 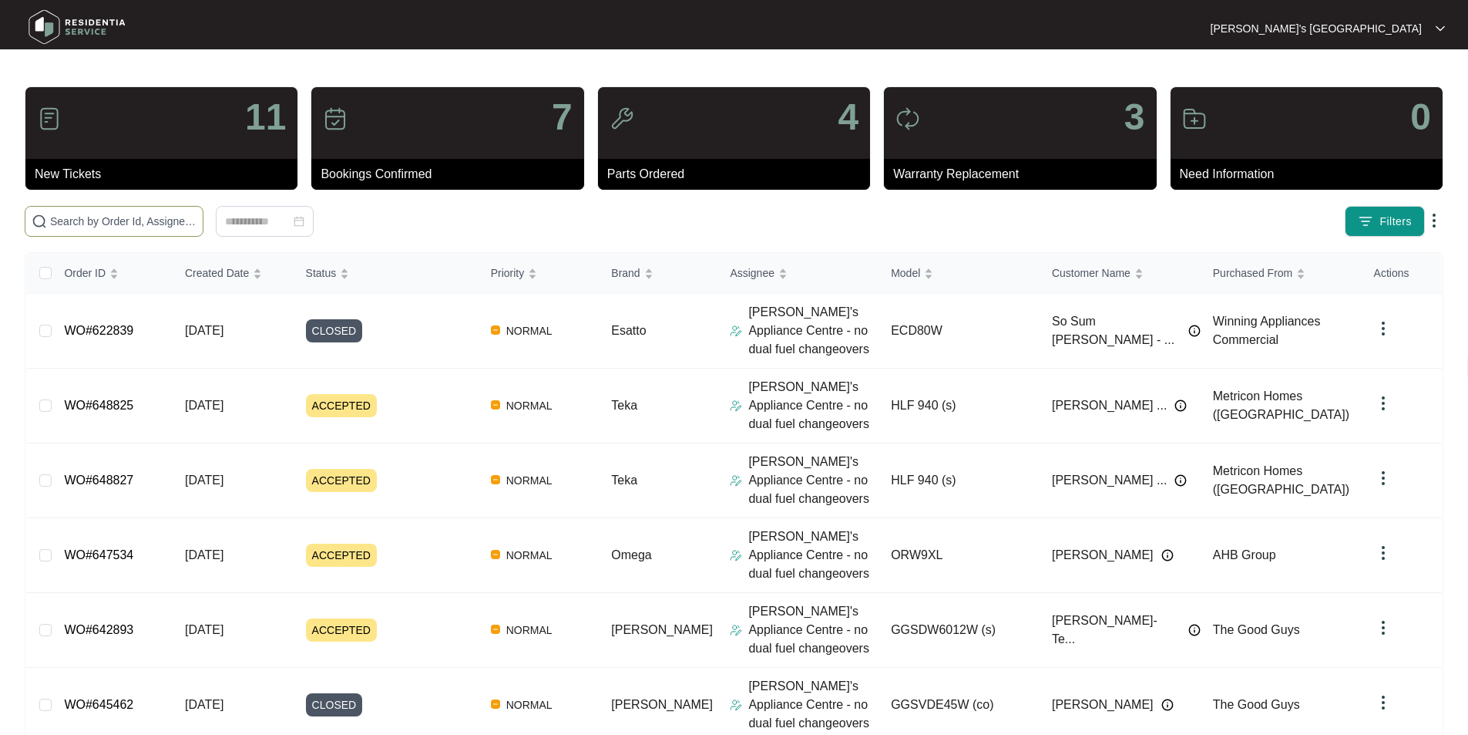 What do you see at coordinates (386, 273) in the screenshot?
I see `th: Status` at bounding box center [386, 273].